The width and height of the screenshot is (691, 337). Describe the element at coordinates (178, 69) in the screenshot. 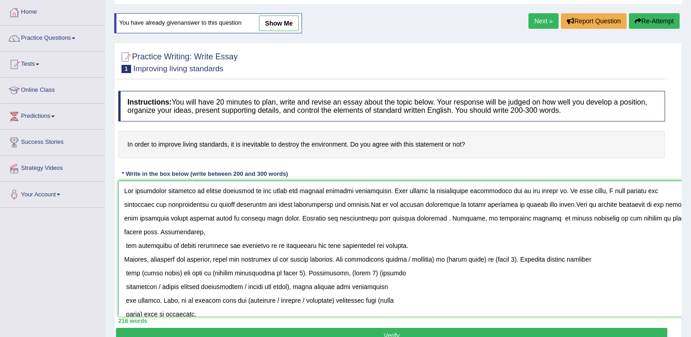

I see `small: Improving living standards` at that location.